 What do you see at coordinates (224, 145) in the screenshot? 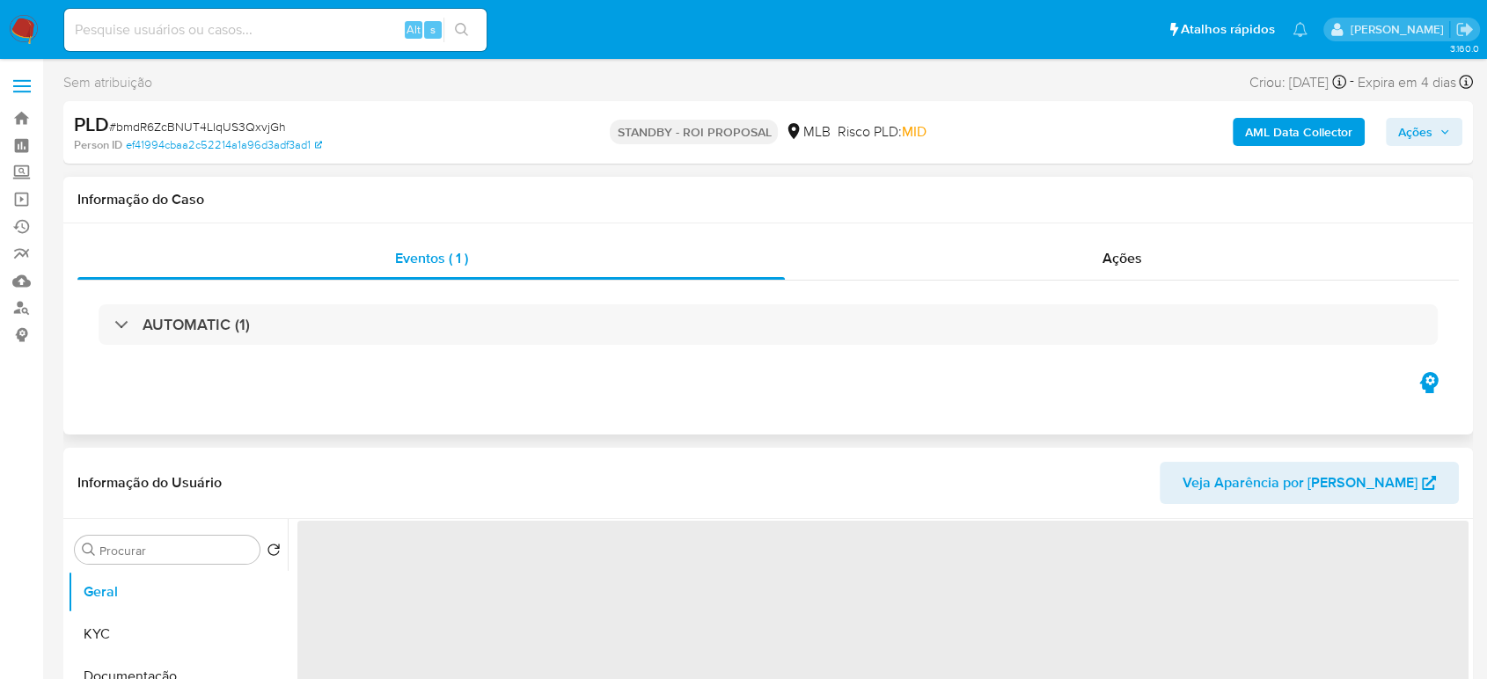
I see `a: ef41994cbaa2c52214a1a96d3adf3ad1` at bounding box center [224, 145].